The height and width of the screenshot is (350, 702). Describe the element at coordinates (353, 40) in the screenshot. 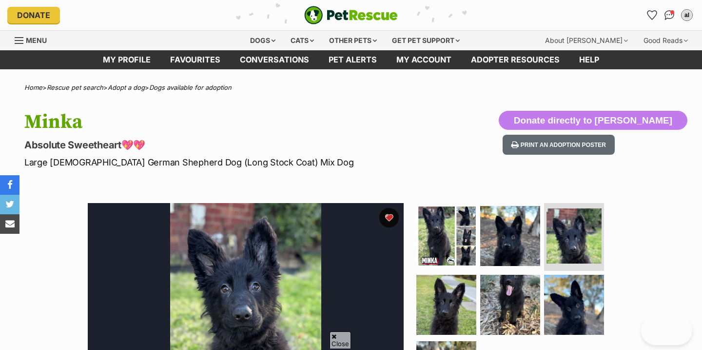

I see `div: Other pets` at that location.